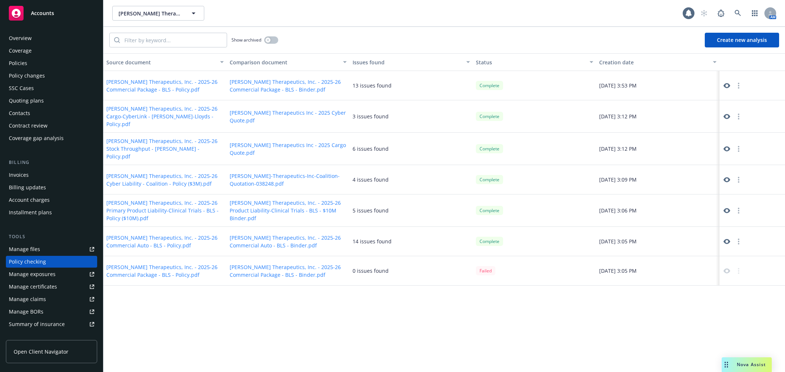 Image resolution: width=785 pixels, height=372 pixels. Describe the element at coordinates (19, 175) in the screenshot. I see `div: Invoices` at that location.